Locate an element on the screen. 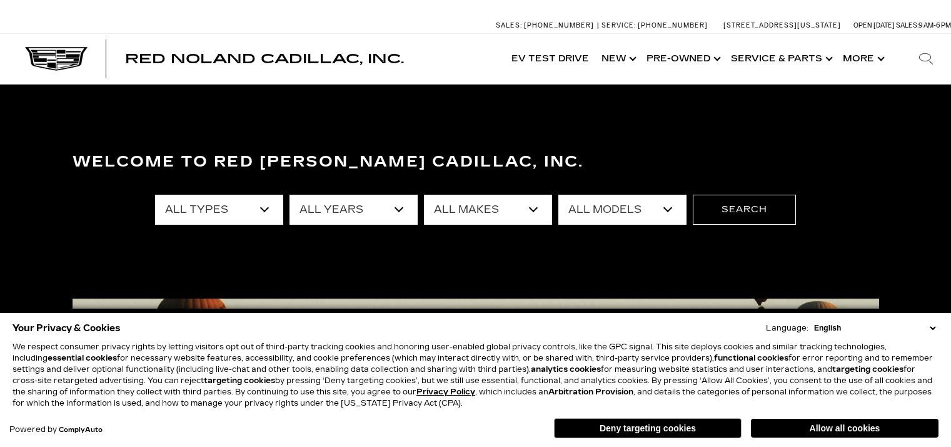 The height and width of the screenshot is (447, 951). select: Filter by model is located at coordinates (622, 210).